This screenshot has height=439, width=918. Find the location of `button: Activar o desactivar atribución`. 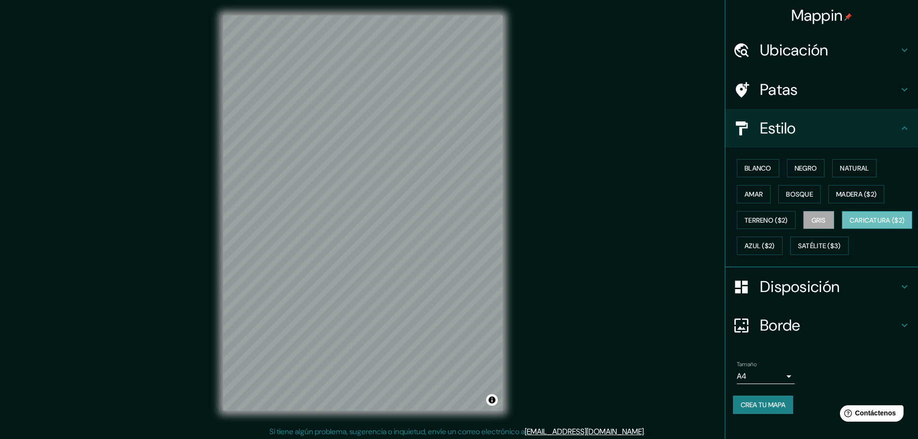

button: Activar o desactivar atribución is located at coordinates (492, 400).